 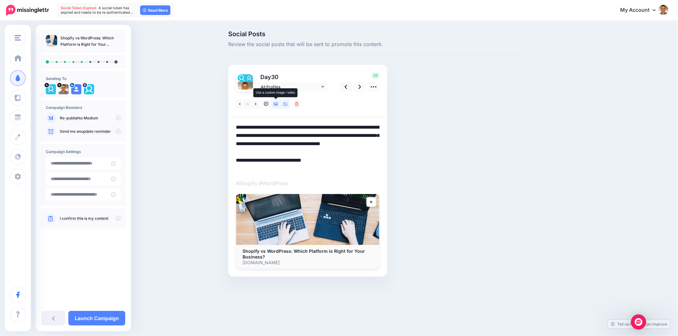 I want to click on span: Social Token Expired., so click(x=79, y=8).